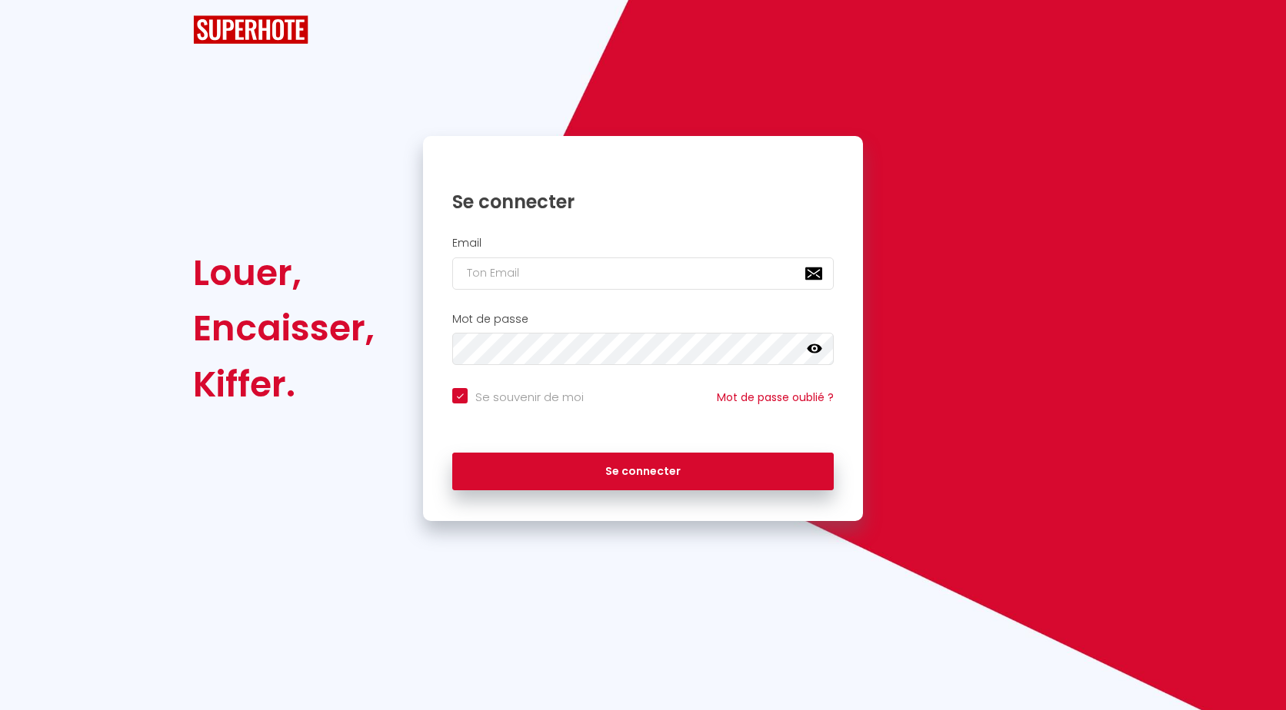 Image resolution: width=1286 pixels, height=710 pixels. What do you see at coordinates (284, 328) in the screenshot?
I see `div: Encaisser,` at bounding box center [284, 328].